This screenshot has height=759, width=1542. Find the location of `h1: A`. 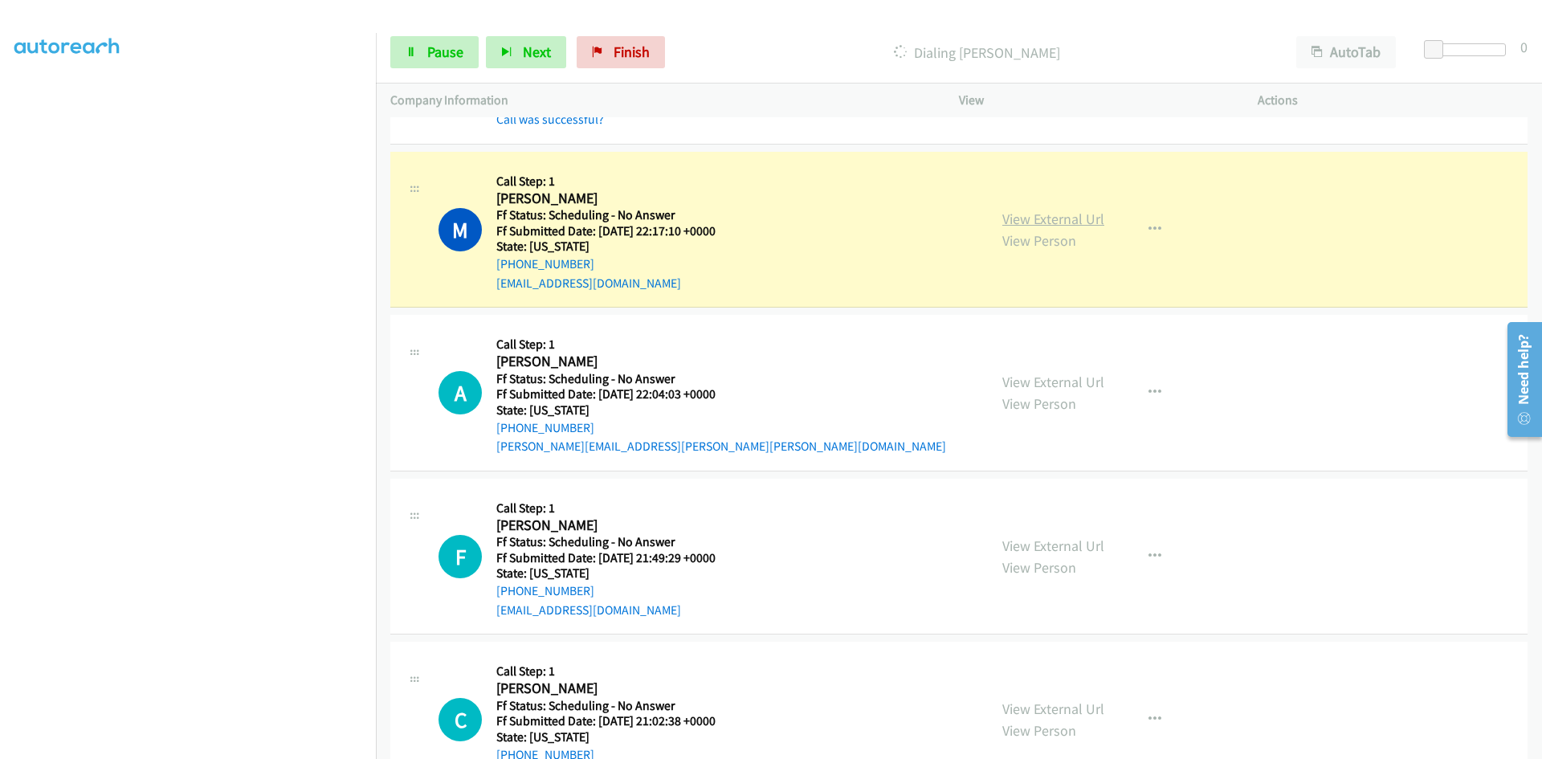

h1: A is located at coordinates (460, 393).